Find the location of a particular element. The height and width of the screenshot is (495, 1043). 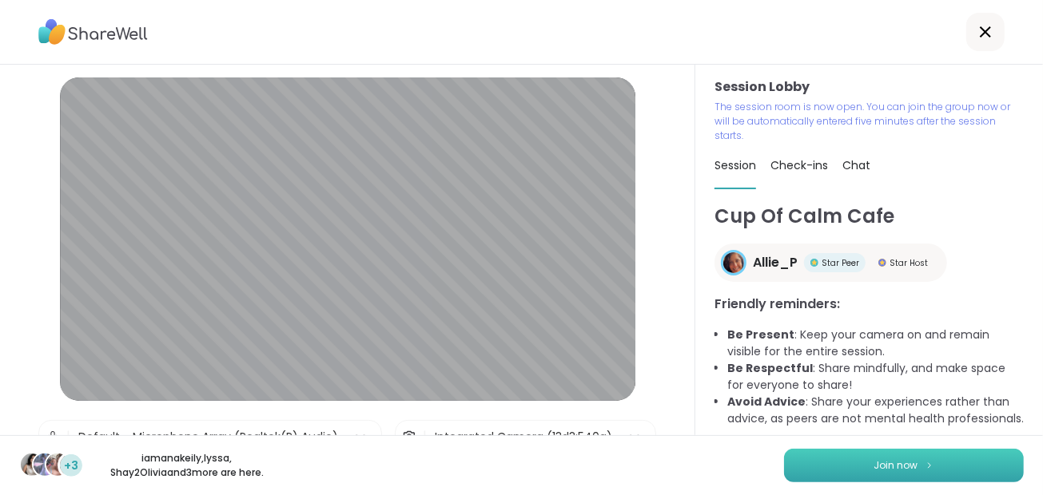

b: Avoid Advice is located at coordinates (766, 402).